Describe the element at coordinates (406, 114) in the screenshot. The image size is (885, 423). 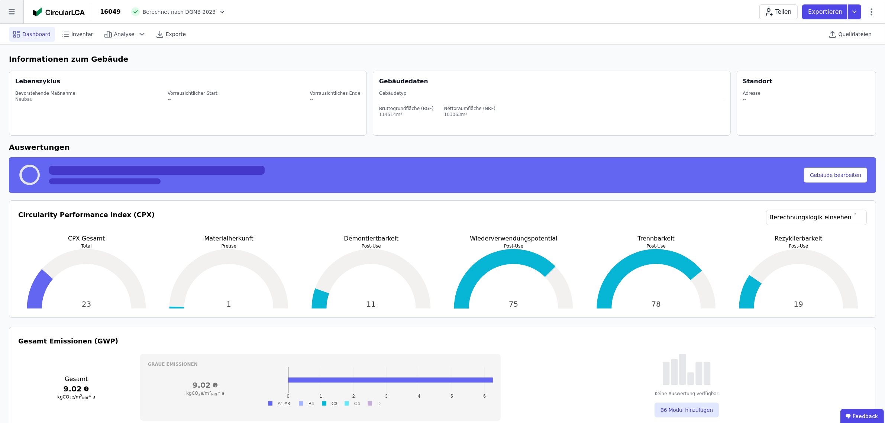
I see `div: 114514m²` at that location.